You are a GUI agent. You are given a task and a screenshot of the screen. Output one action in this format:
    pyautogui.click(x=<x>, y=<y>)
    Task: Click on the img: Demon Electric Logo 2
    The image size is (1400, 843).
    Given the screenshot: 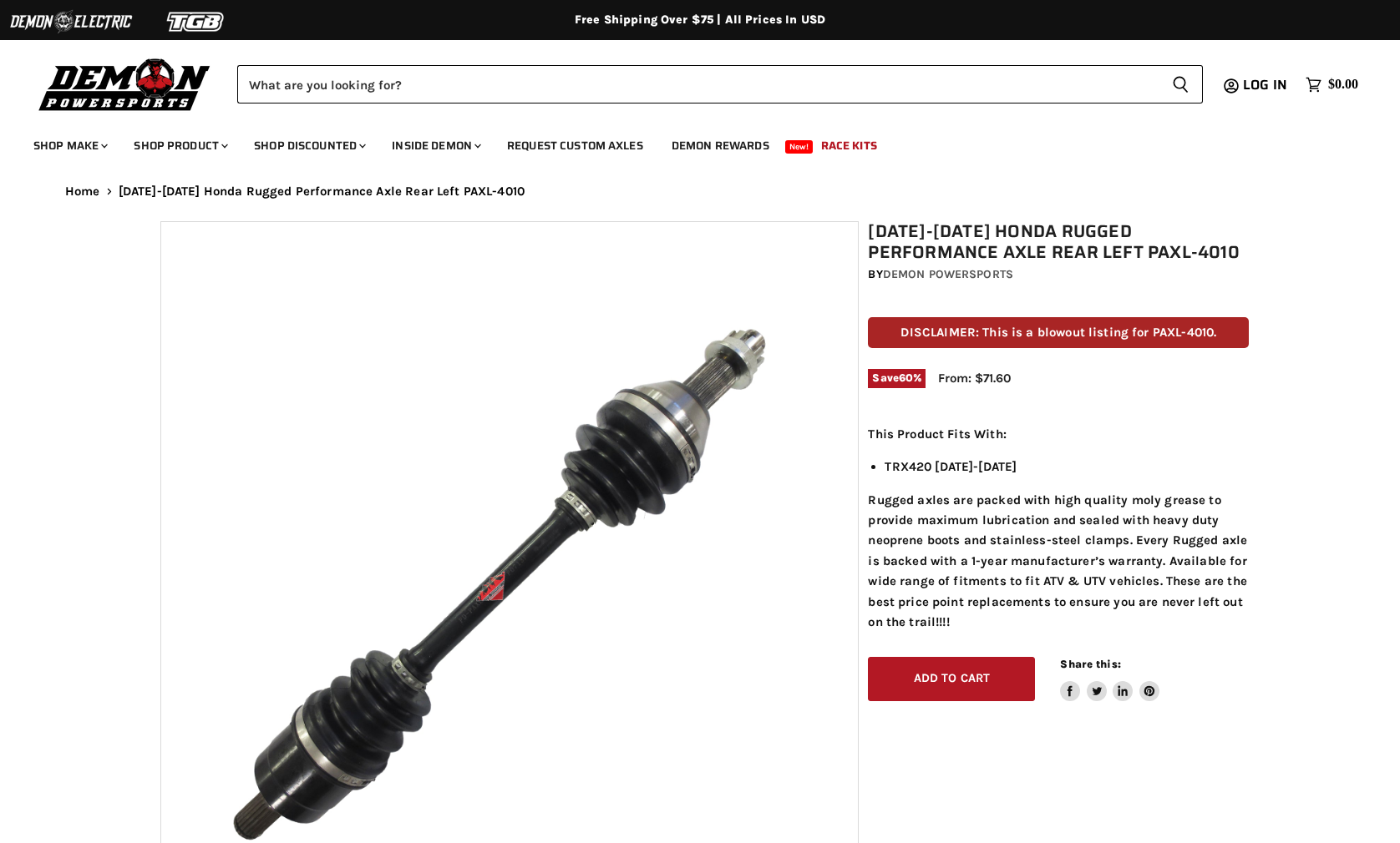 What is the action you would take?
    pyautogui.click(x=71, y=22)
    